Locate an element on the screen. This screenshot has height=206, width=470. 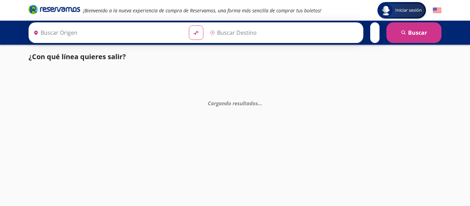
p: ¿Con qué línea quieres salir? is located at coordinates (77, 57).